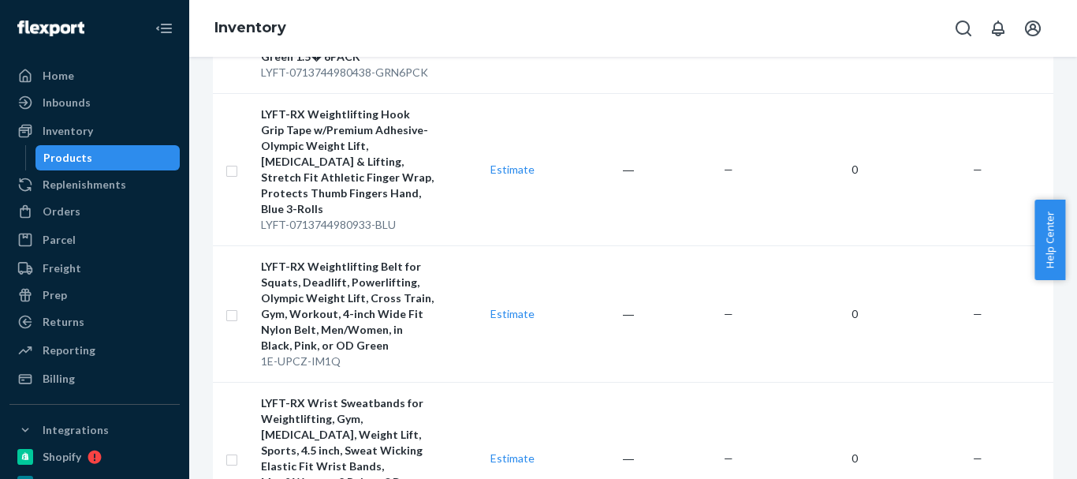 This screenshot has height=479, width=1077. I want to click on a: Returns, so click(95, 322).